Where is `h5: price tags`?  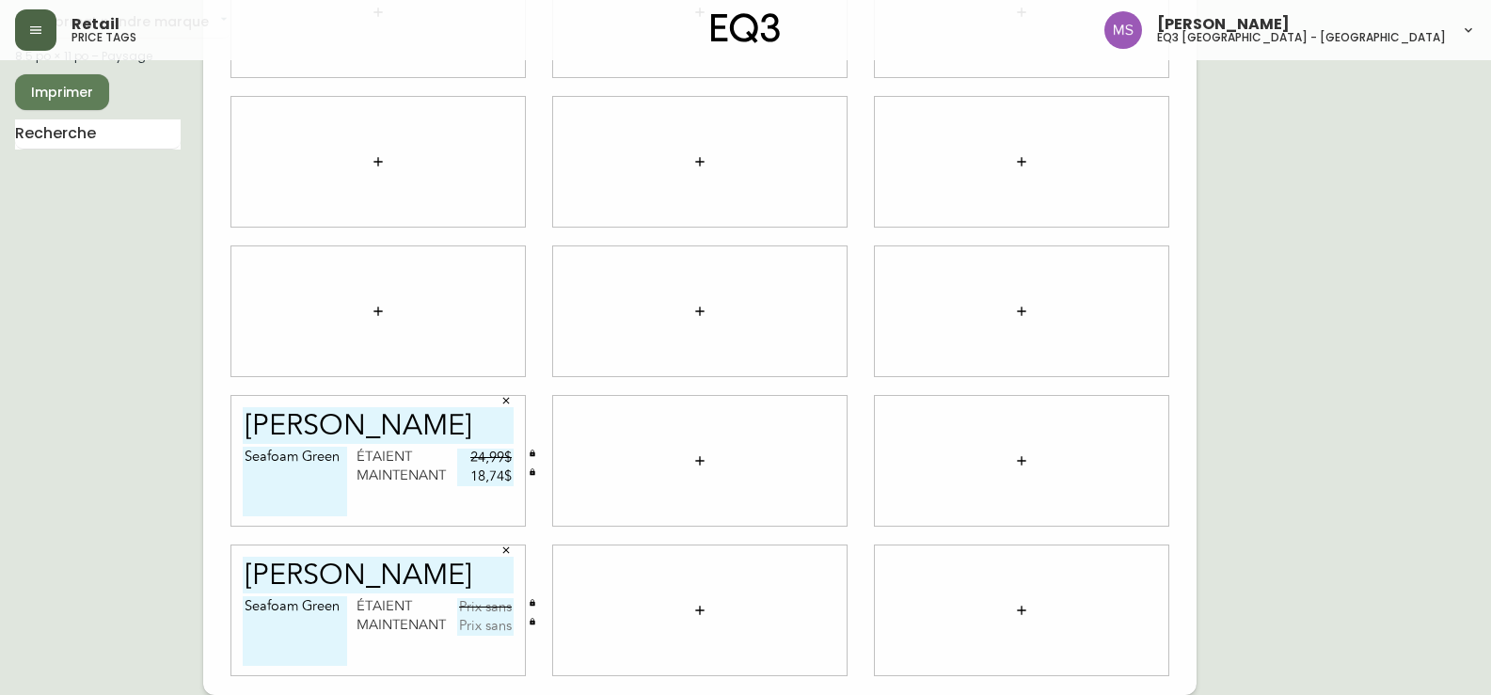
h5: price tags is located at coordinates (103, 38).